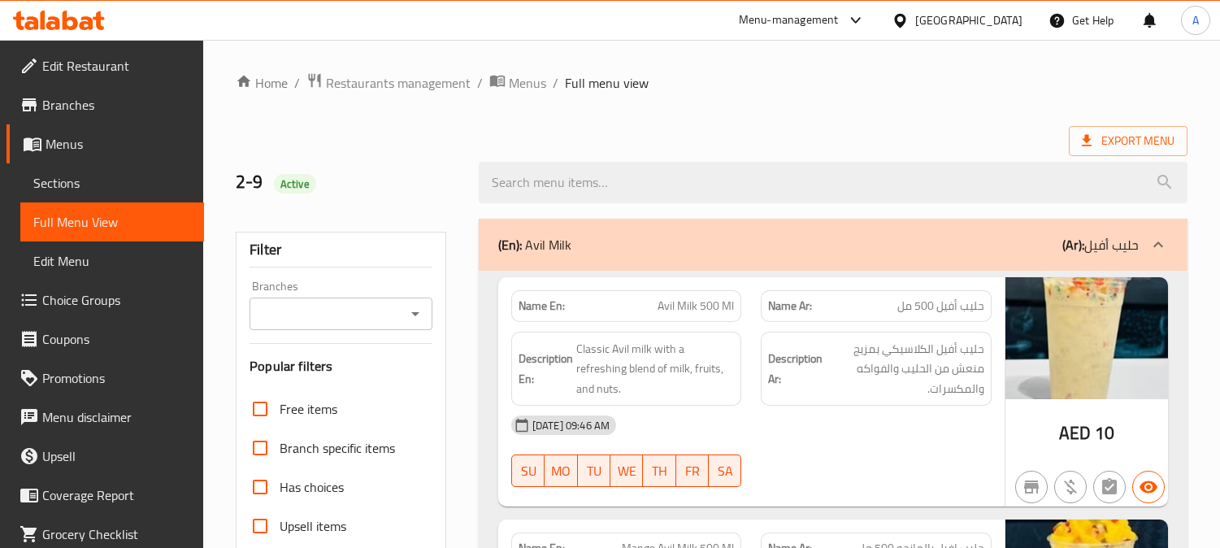  I want to click on span: SU, so click(528, 471).